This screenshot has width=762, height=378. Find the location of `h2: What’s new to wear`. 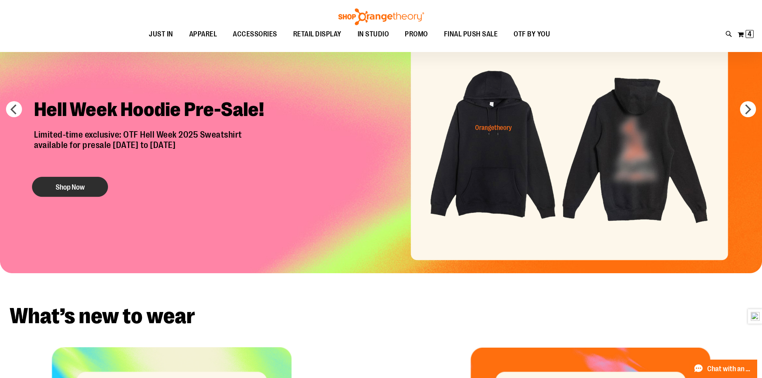

h2: What’s new to wear is located at coordinates (381, 316).